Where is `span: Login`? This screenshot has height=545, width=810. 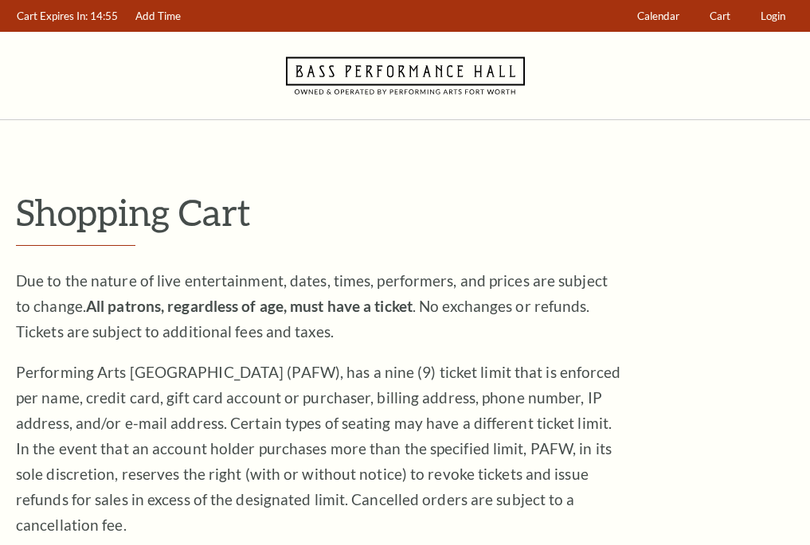 span: Login is located at coordinates (772, 16).